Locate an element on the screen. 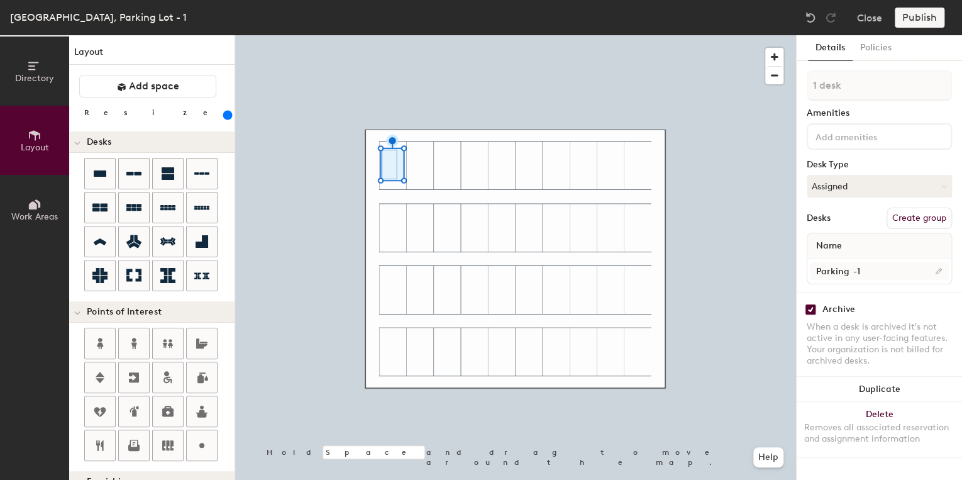 The width and height of the screenshot is (962, 480). button: Create group is located at coordinates (919, 218).